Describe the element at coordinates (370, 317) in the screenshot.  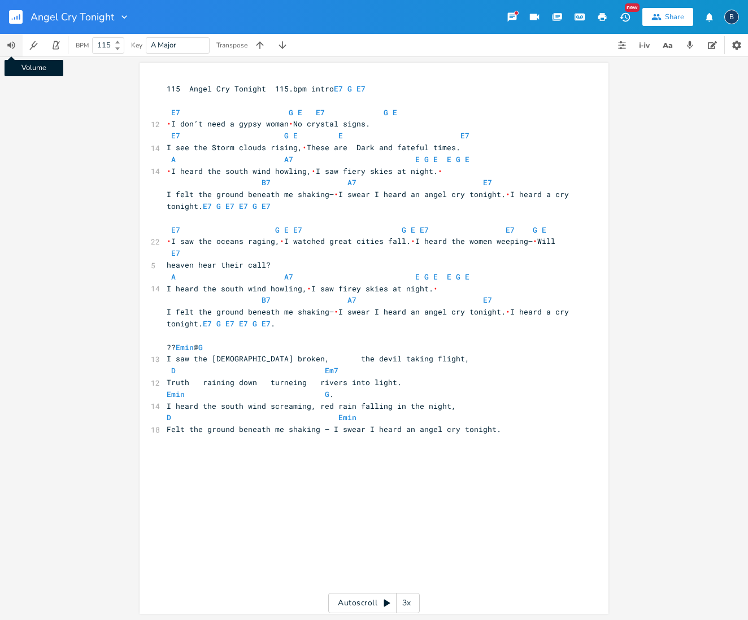
I see `span: I felt the ground beneath me shaking— I swear I heard an angel cry tonight. I heard a cry tonight. .` at that location.